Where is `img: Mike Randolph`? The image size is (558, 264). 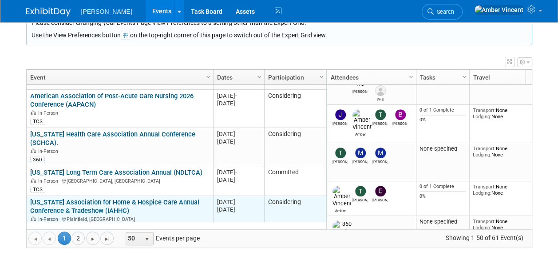
img: Mike Randolph is located at coordinates (360, 153).